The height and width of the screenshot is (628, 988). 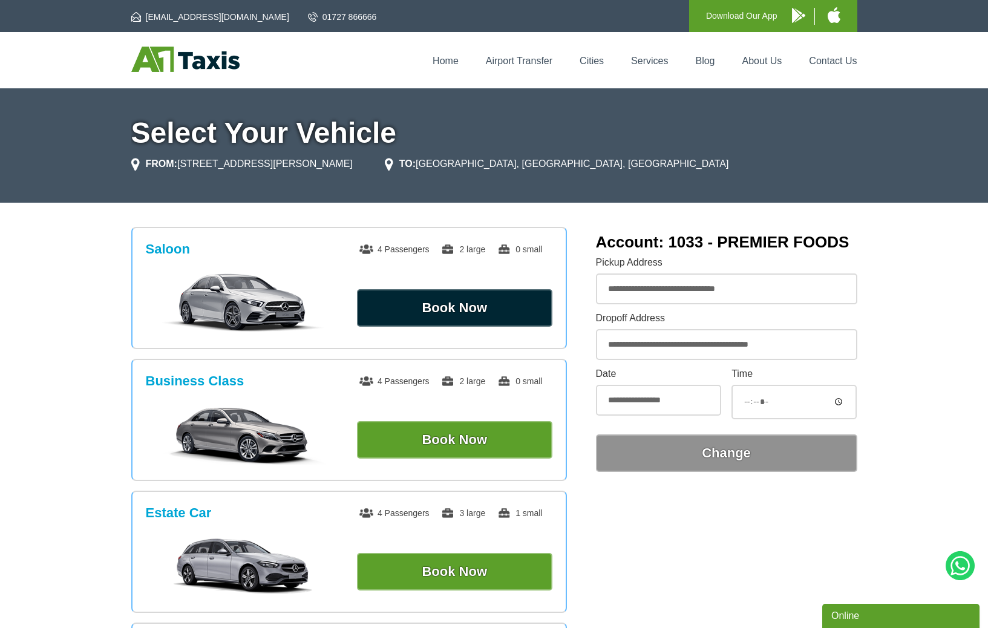 I want to click on div: Online, so click(x=79, y=15).